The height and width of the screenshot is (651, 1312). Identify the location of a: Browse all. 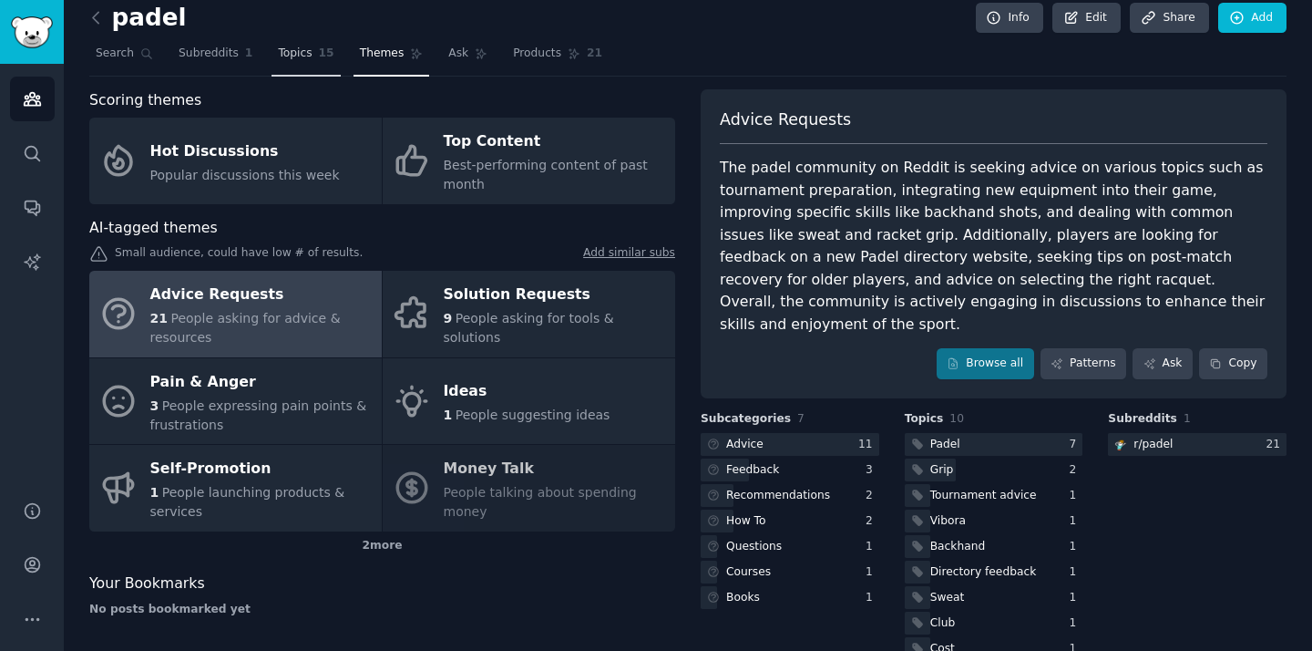
(985, 364).